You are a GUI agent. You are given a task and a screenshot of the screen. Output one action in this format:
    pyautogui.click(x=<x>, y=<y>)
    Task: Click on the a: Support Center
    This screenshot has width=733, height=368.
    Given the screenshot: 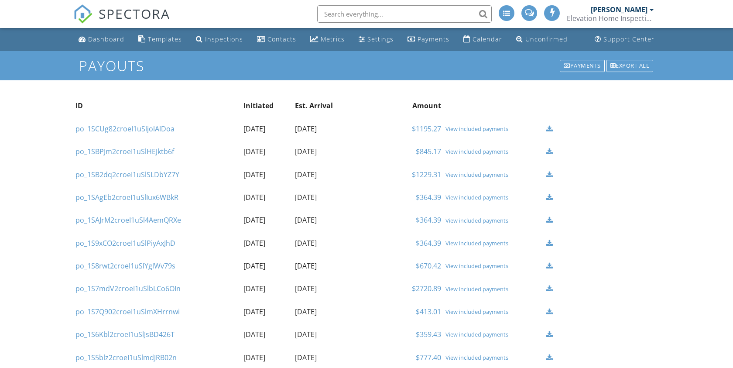 What is the action you would take?
    pyautogui.click(x=624, y=39)
    